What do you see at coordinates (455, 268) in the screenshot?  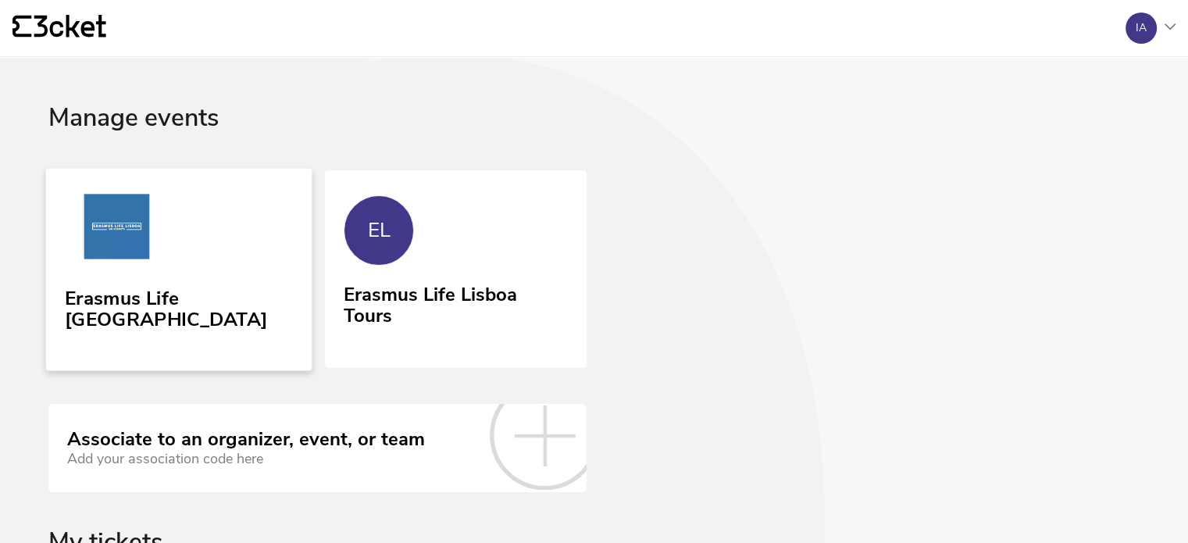 I see `a: EL Erasmus Life Lisboa Tours` at bounding box center [455, 268].